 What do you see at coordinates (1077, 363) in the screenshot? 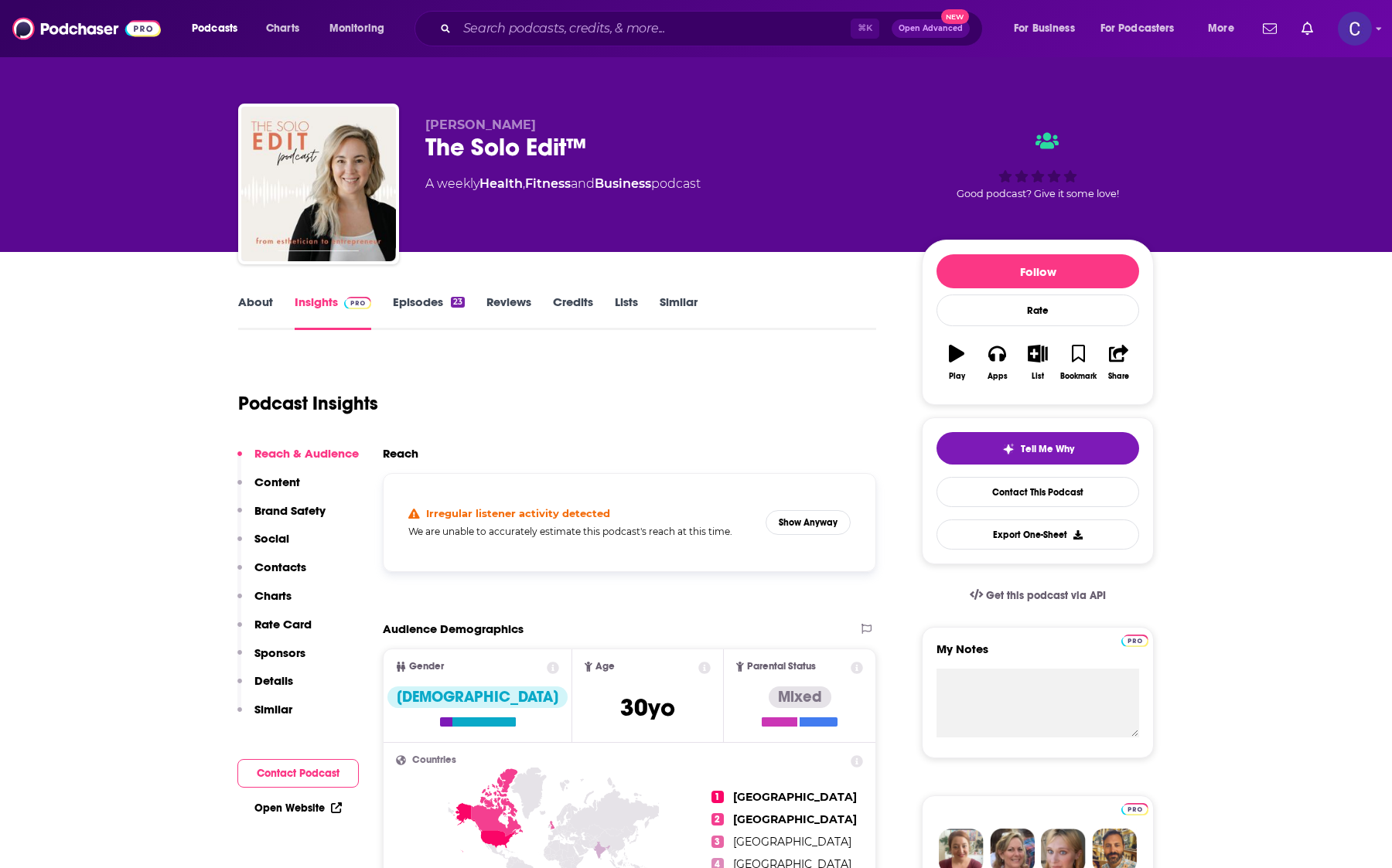
I see `button: Bookmark` at bounding box center [1077, 363].